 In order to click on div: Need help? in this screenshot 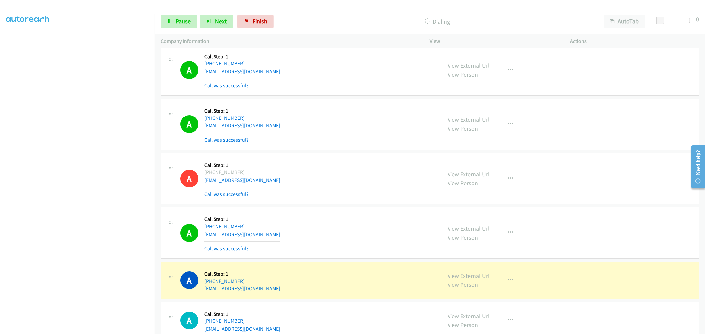, I will do `click(12, 22)`.